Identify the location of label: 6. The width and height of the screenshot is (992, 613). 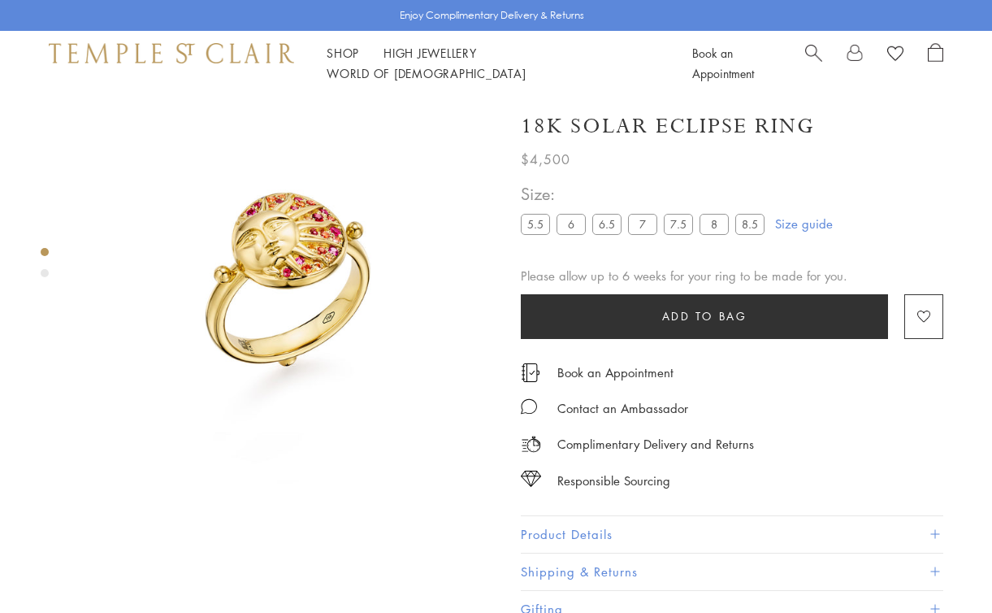
(571, 223).